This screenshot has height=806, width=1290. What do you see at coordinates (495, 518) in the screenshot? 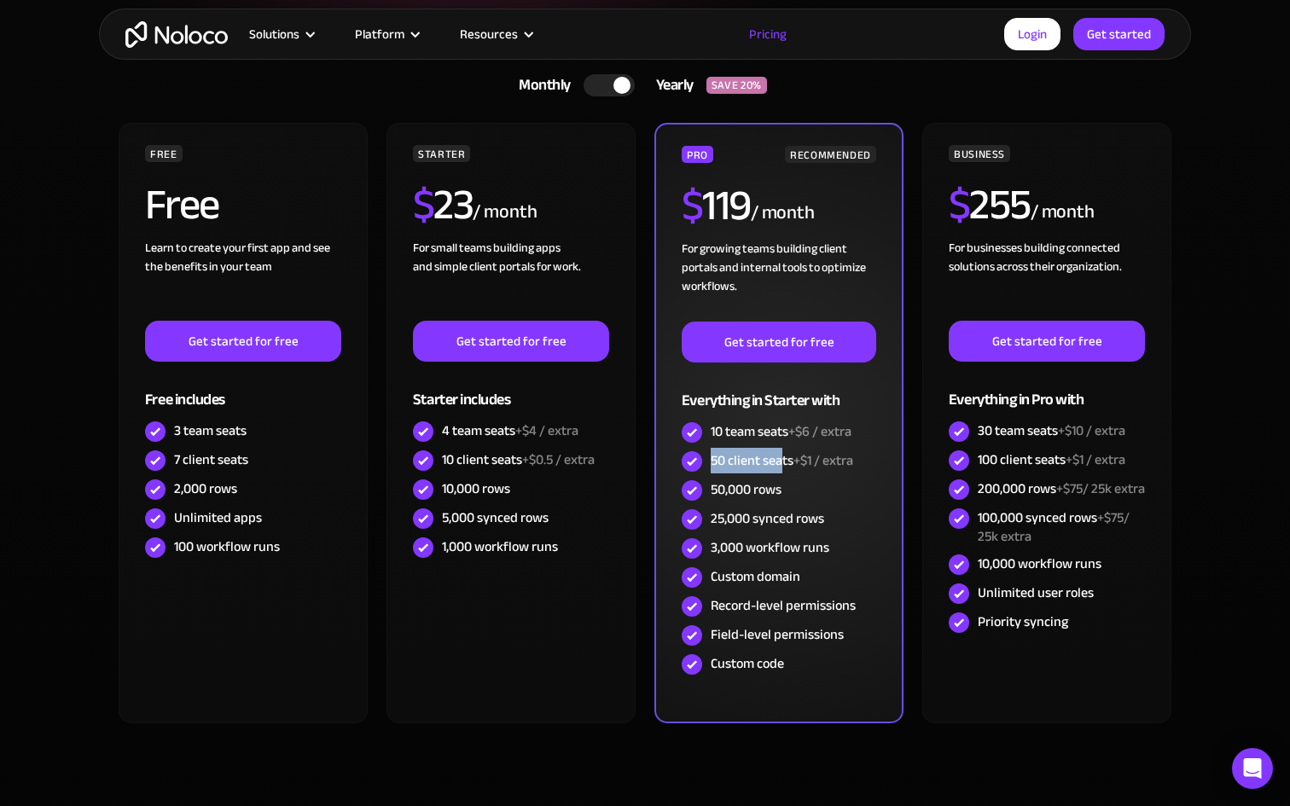
I see `div: 5,000 synced rows` at bounding box center [495, 518].